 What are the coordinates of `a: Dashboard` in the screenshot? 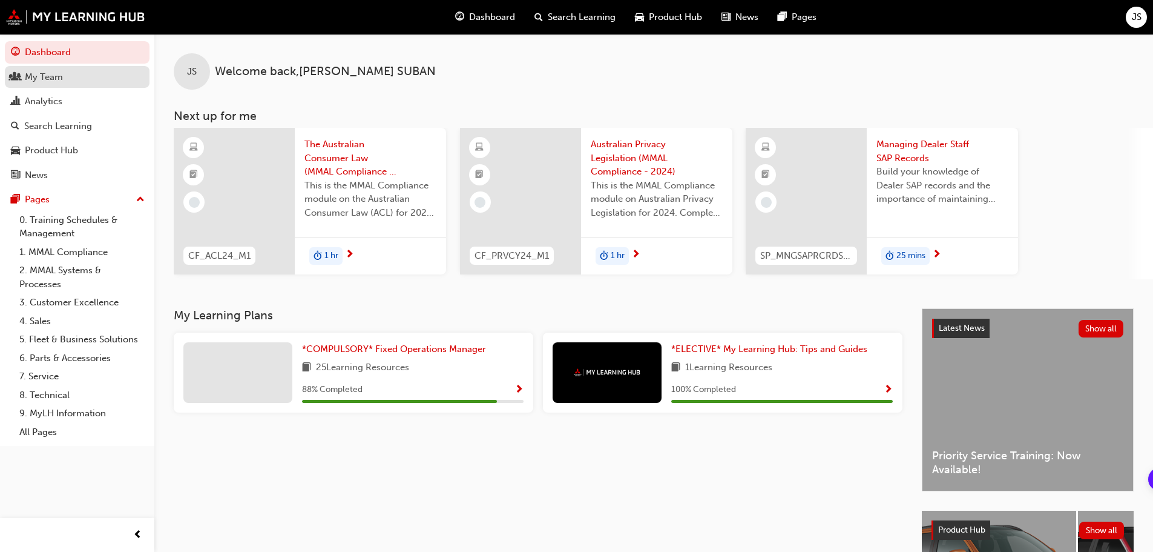 It's located at (77, 52).